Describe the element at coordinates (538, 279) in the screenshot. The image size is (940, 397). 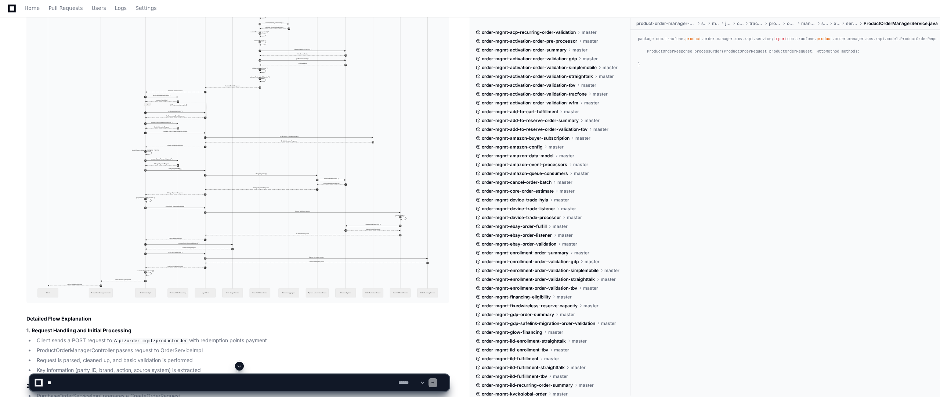
I see `span: order-mgmt-enrollment-order-validation-straighttalk` at that location.